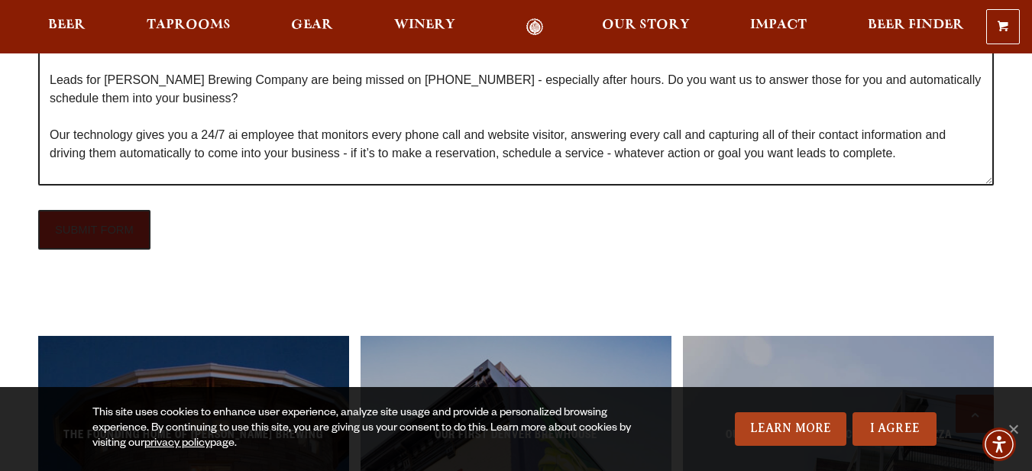  Describe the element at coordinates (312, 27) in the screenshot. I see `a: Gear` at that location.